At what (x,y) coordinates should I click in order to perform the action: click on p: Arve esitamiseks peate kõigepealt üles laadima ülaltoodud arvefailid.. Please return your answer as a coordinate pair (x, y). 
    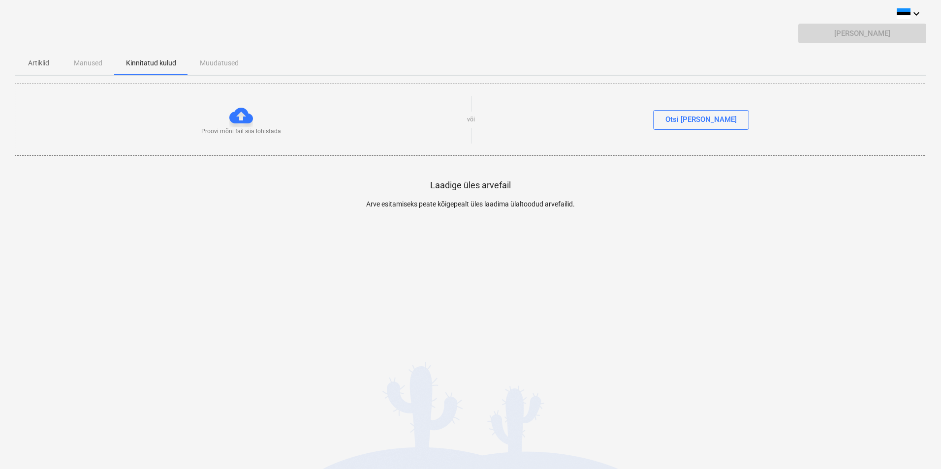
    Looking at the image, I should click on (470, 204).